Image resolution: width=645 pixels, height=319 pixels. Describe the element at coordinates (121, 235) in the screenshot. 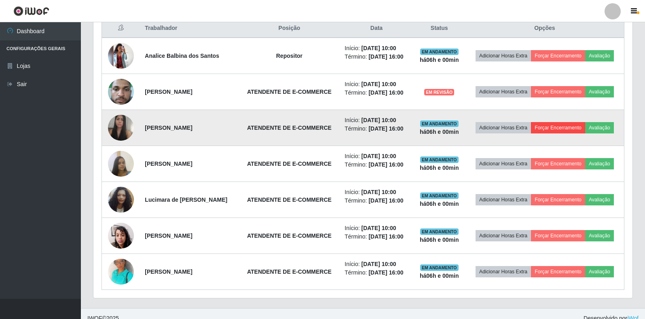

I see `img: 1757880364247.jpeg` at that location.